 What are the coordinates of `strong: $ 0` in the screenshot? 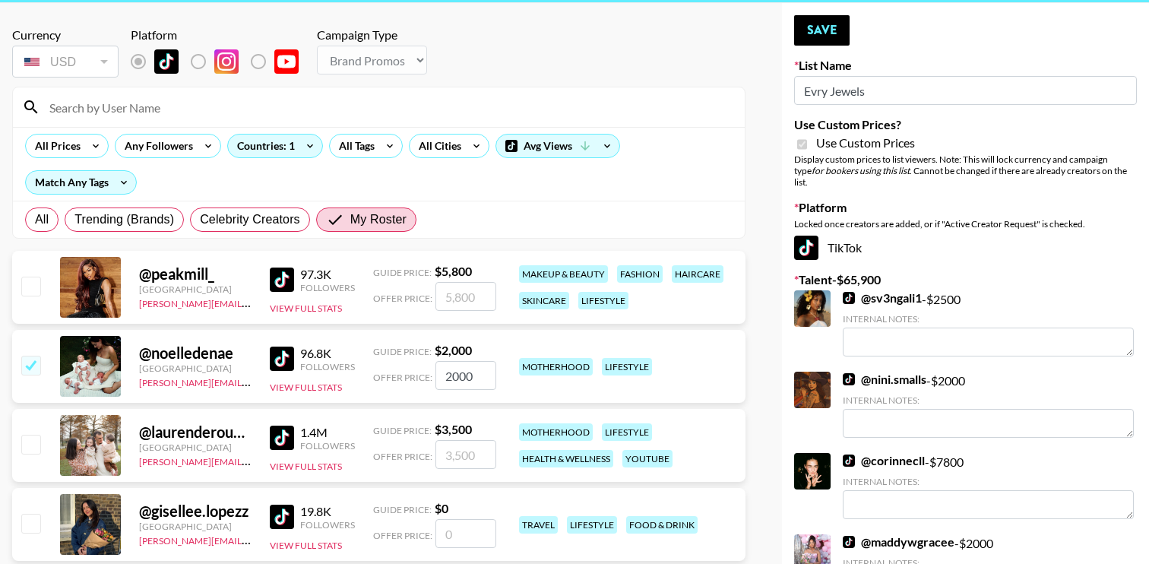 It's located at (442, 508).